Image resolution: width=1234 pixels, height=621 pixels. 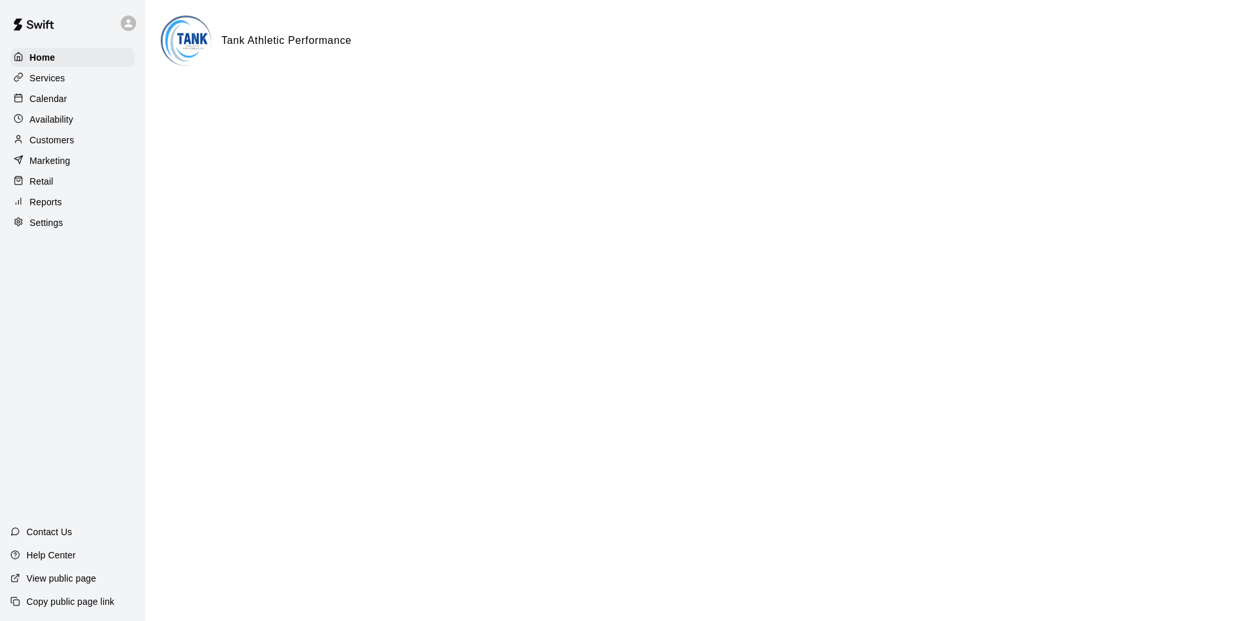 What do you see at coordinates (72, 119) in the screenshot?
I see `a: Availability` at bounding box center [72, 119].